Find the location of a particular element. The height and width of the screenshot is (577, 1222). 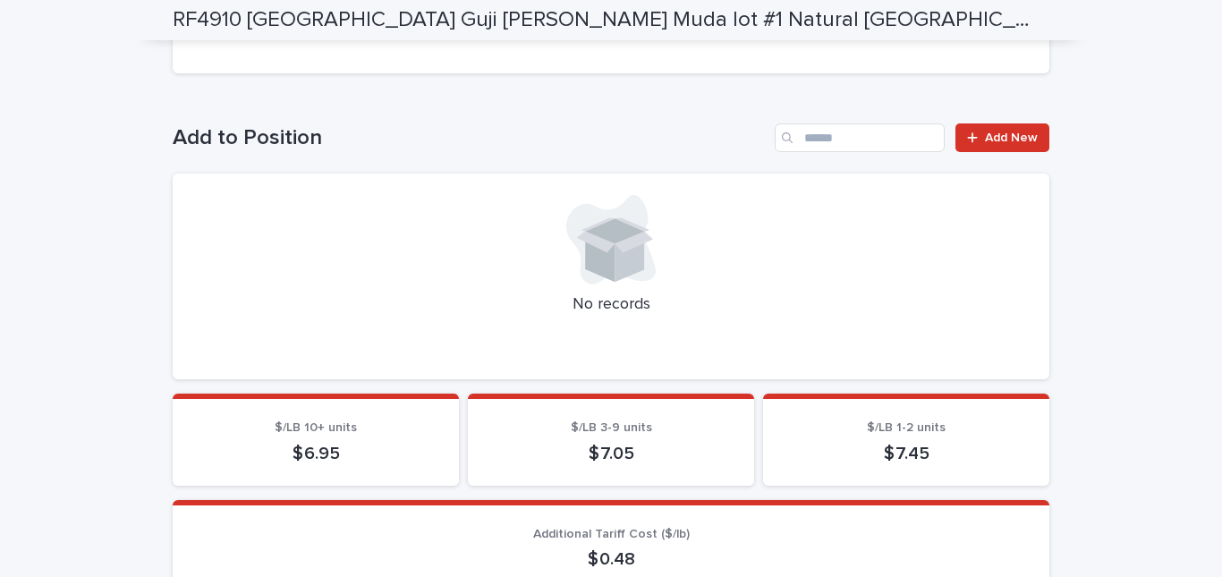

span: Additional Tariff Cost ($/lb) is located at coordinates (611, 534).